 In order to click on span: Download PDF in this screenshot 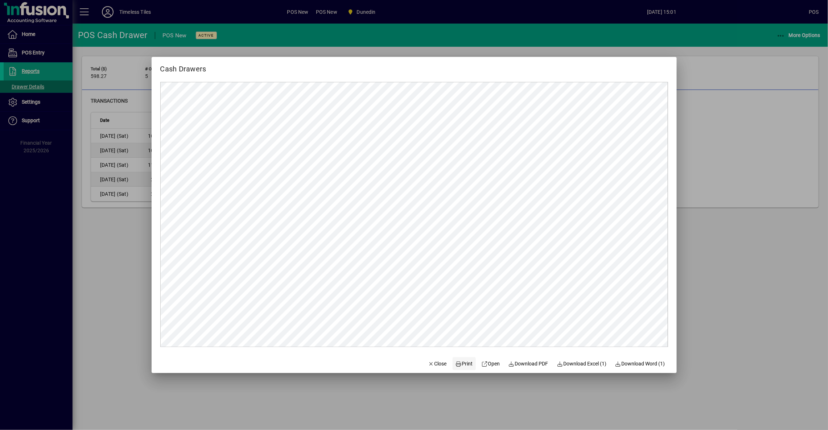, I will do `click(529, 364)`.